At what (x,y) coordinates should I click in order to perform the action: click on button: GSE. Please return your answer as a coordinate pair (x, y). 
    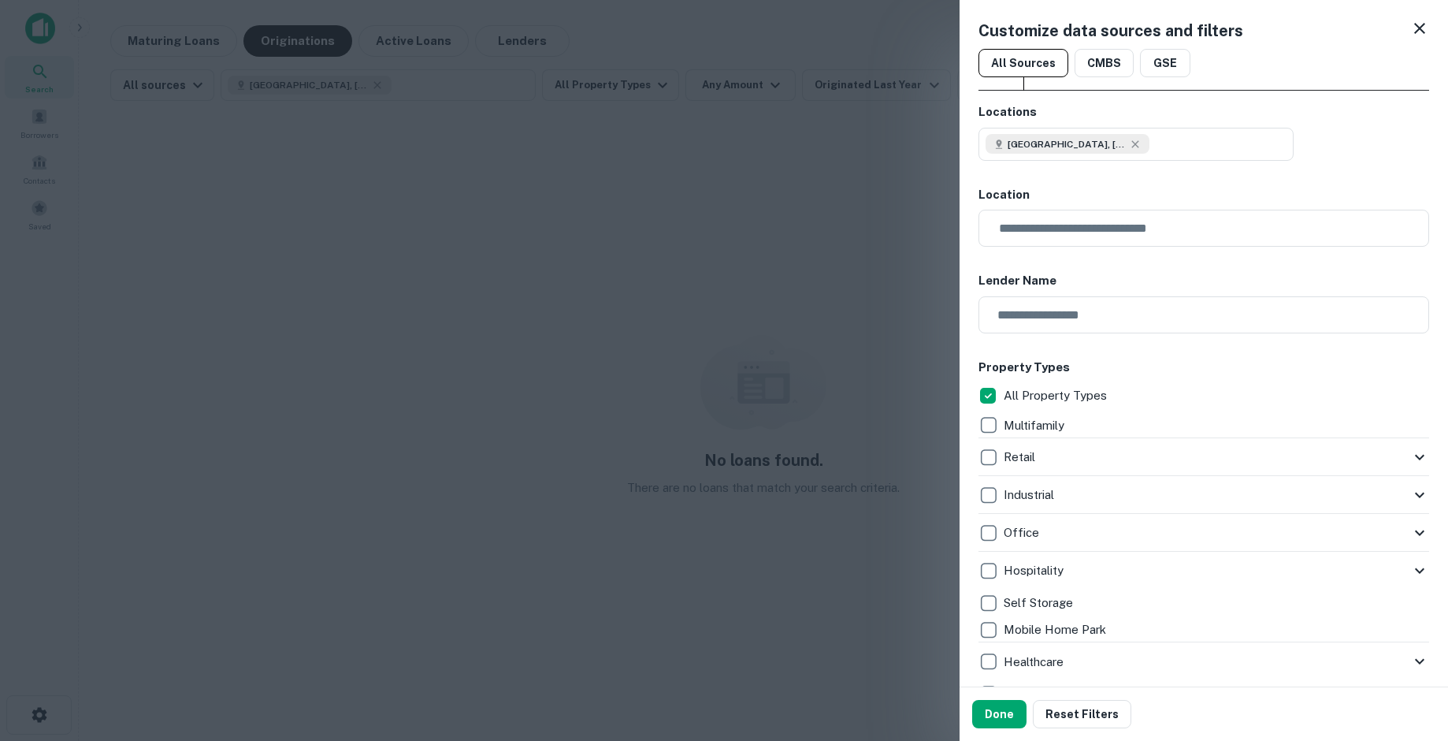
    Looking at the image, I should click on (1165, 63).